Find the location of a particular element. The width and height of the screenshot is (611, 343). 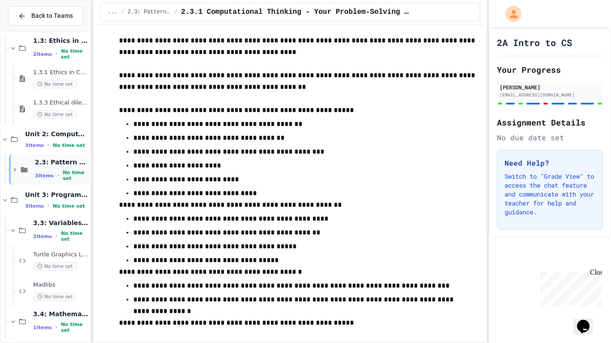

span: Back to Teams is located at coordinates (52, 16).